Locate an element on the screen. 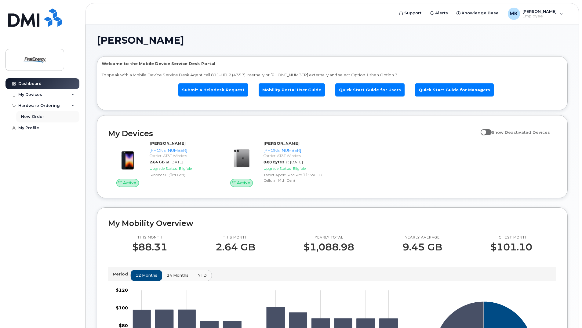  p: $101.10 is located at coordinates (511, 247).